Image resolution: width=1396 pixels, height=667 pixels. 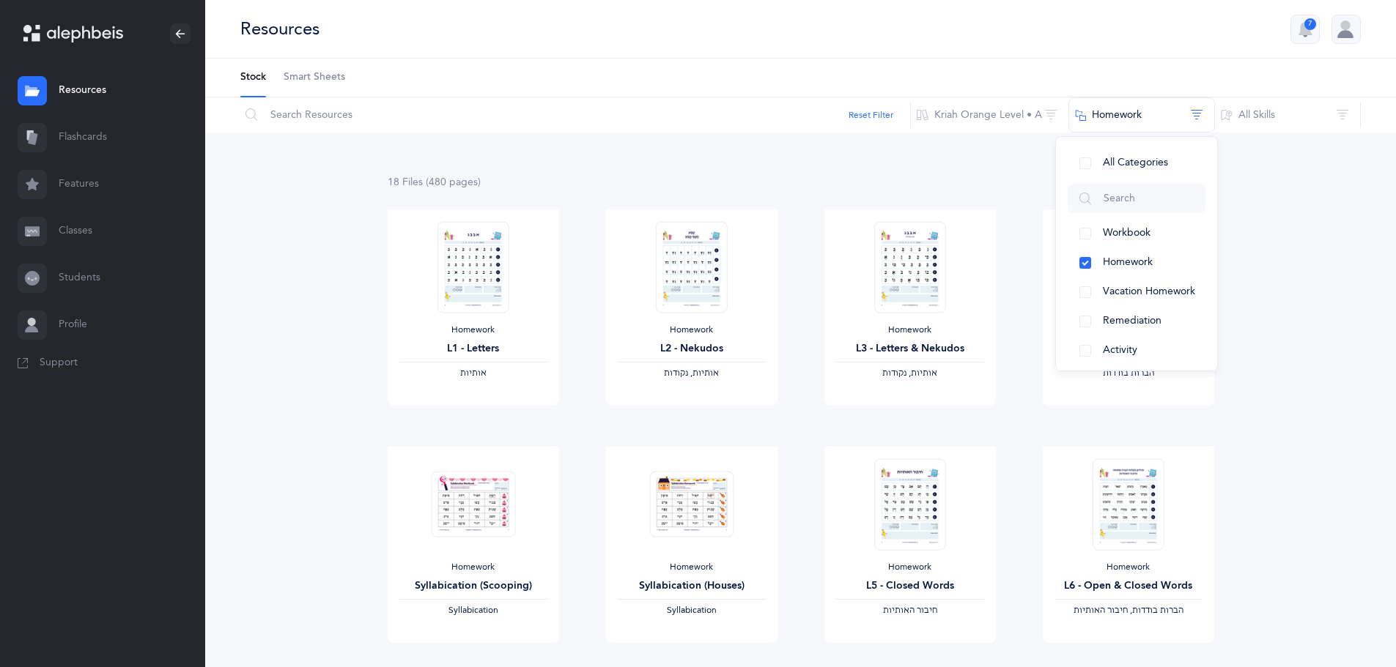 What do you see at coordinates (473, 586) in the screenshot?
I see `div: Syllabication (Scooping)` at bounding box center [473, 586].